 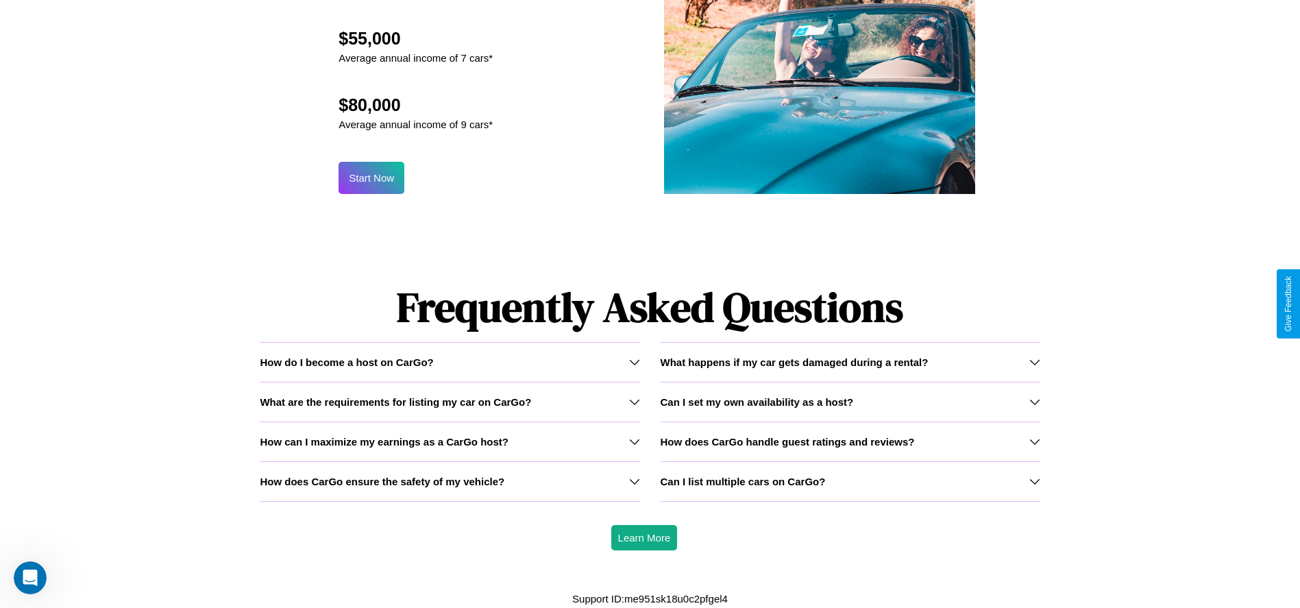 What do you see at coordinates (415, 58) in the screenshot?
I see `p: Average annual income of 7 cars*` at bounding box center [415, 58].